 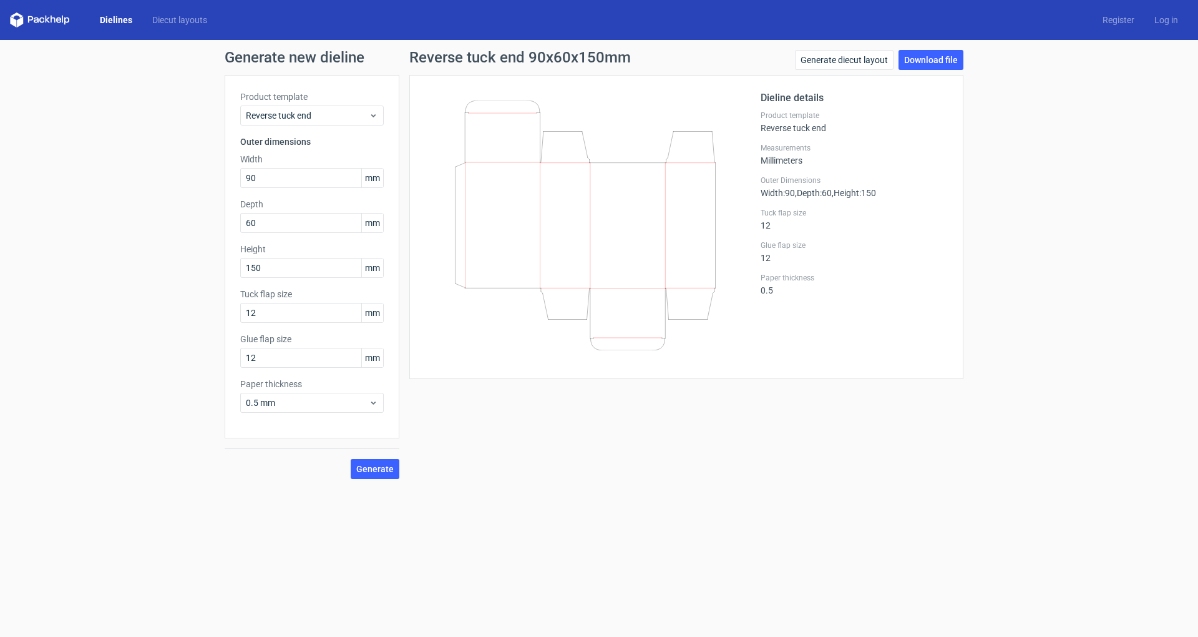 I want to click on div: 0.5, so click(x=855, y=284).